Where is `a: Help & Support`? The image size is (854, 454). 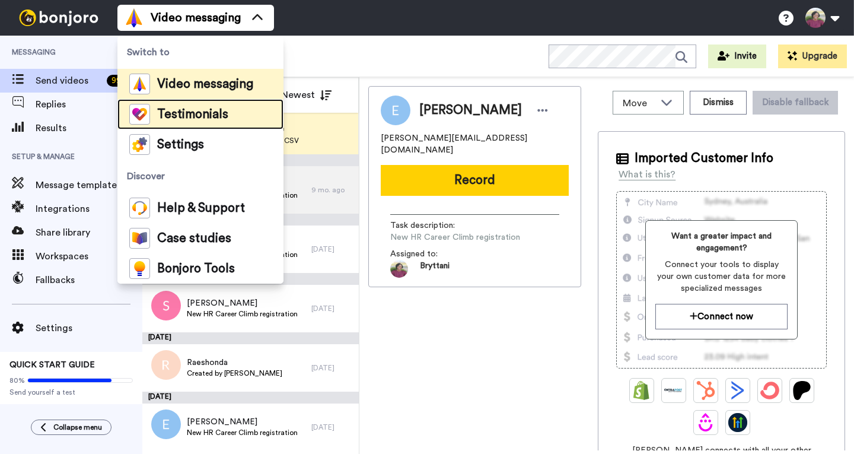 a: Help & Support is located at coordinates (201, 208).